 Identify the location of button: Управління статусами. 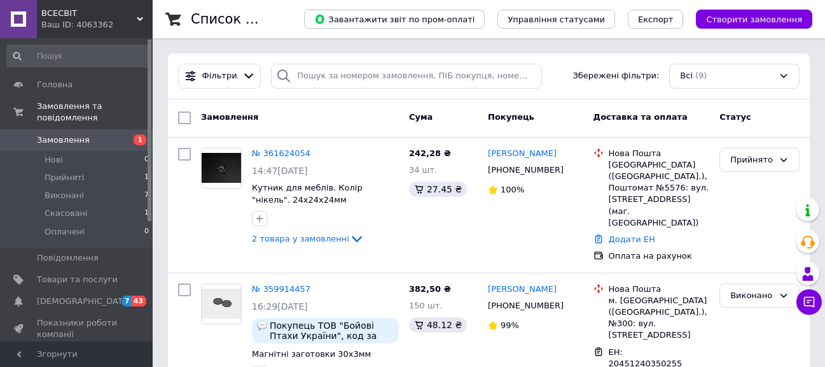
(556, 19).